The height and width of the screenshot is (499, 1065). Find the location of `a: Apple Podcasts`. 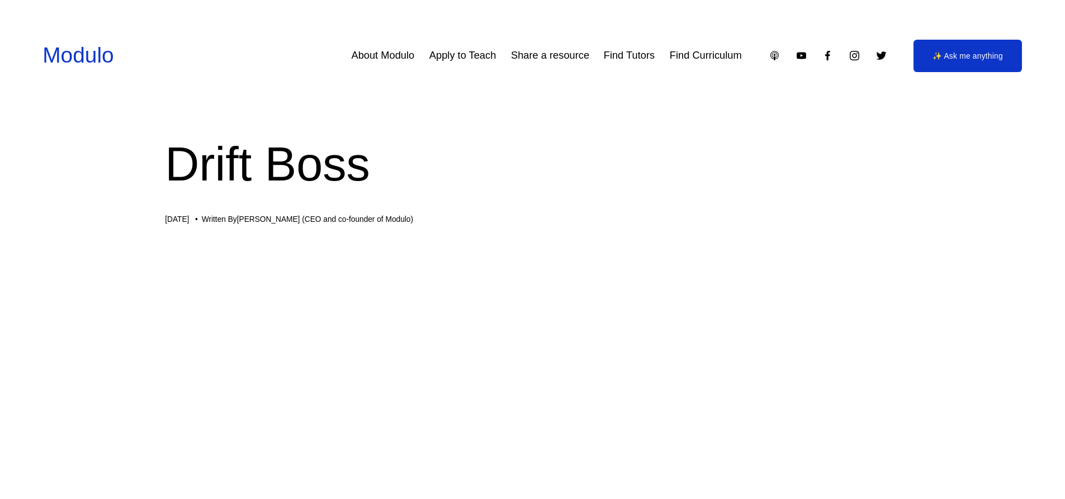

a: Apple Podcasts is located at coordinates (774, 55).